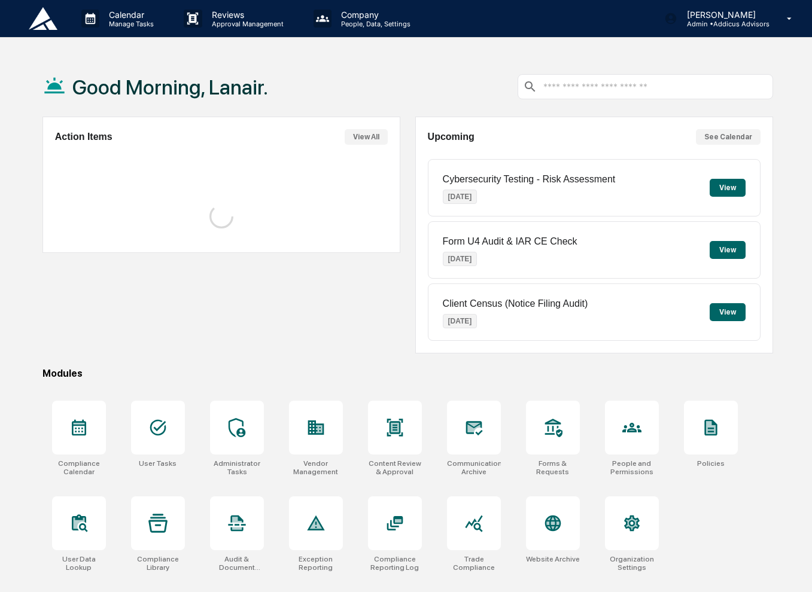 This screenshot has width=812, height=592. What do you see at coordinates (316, 564) in the screenshot?
I see `div: Exception Reporting` at bounding box center [316, 564].